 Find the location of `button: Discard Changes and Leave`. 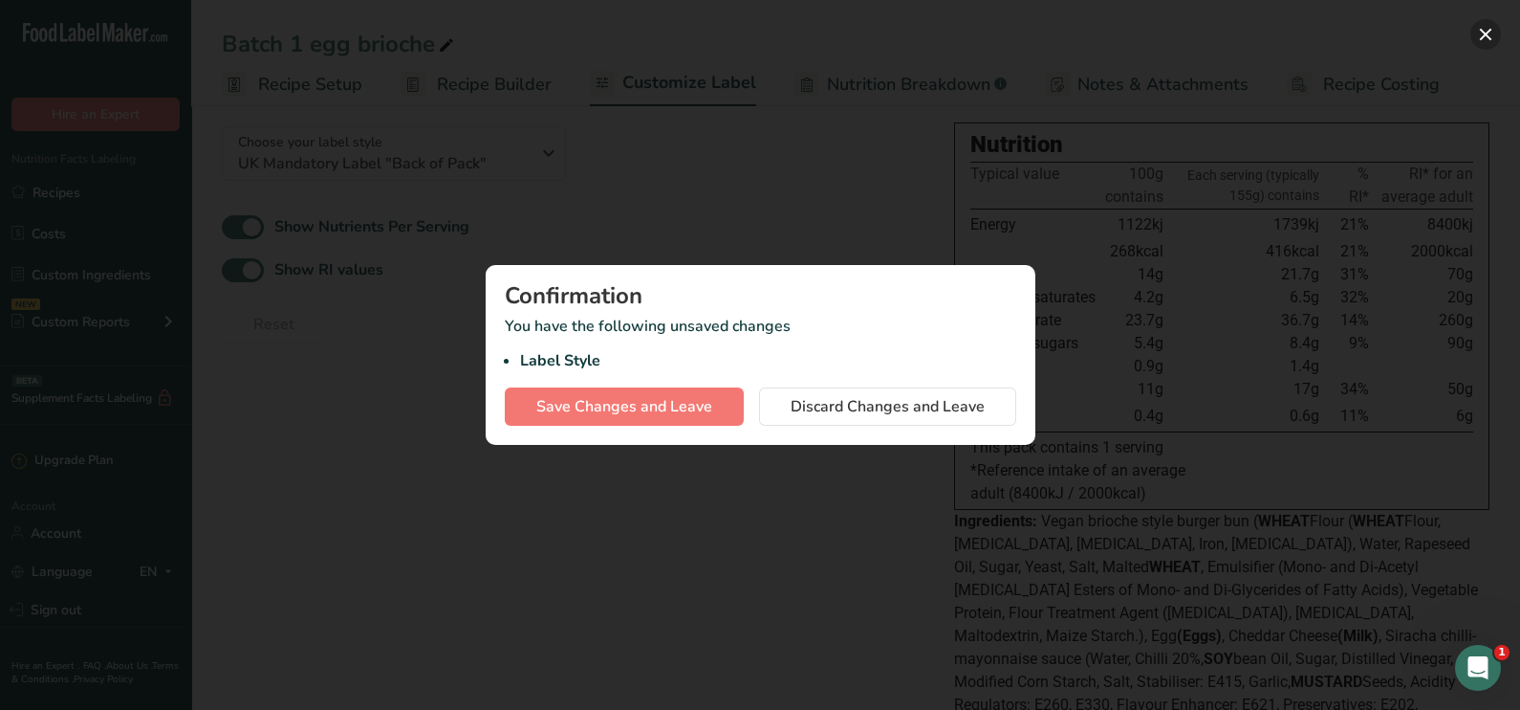

button: Discard Changes and Leave is located at coordinates (887, 406).